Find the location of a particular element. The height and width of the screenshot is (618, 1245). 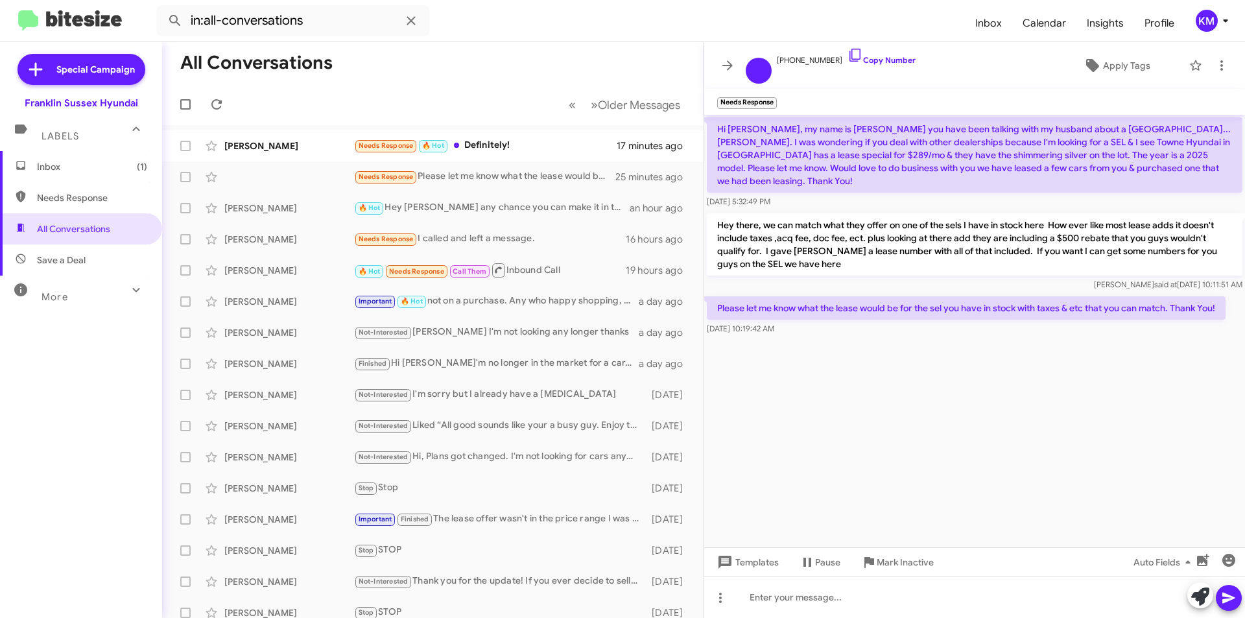

a: Special Campaign is located at coordinates (81, 69).